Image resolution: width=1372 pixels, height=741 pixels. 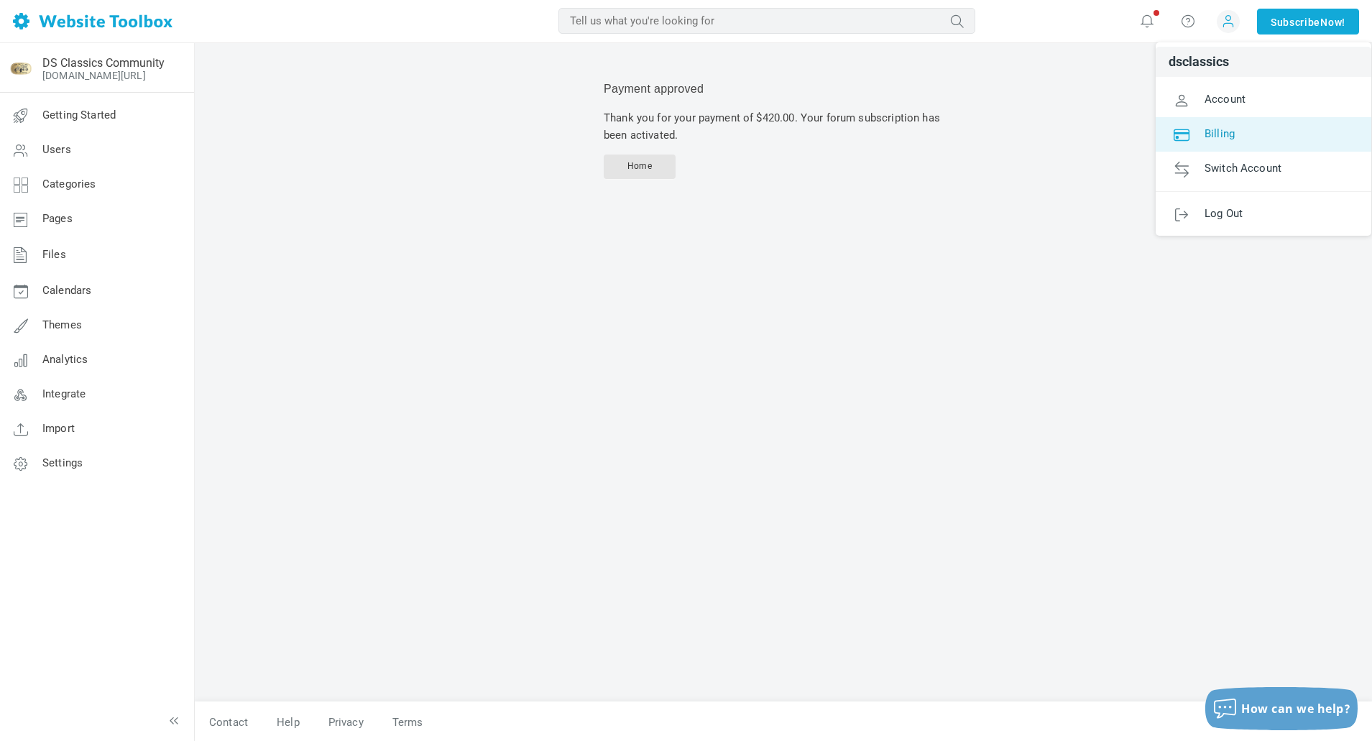 I want to click on a: Terms, so click(x=400, y=723).